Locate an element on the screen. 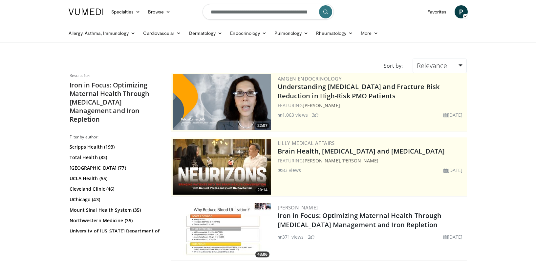  span: P is located at coordinates (461, 12).